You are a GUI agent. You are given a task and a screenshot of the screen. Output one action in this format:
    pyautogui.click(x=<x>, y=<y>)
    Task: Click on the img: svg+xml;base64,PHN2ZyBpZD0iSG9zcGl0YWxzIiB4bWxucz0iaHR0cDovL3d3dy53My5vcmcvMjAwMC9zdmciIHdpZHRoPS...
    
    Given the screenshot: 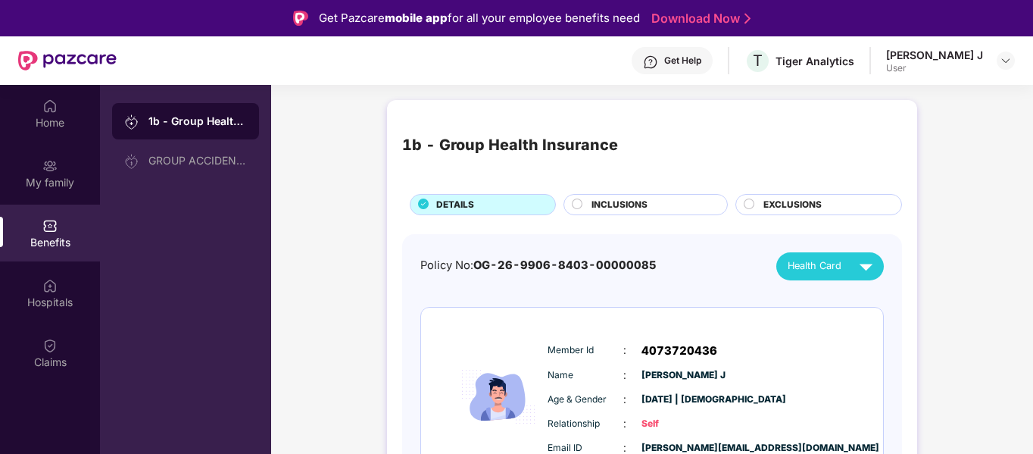 What is the action you would take?
    pyautogui.click(x=50, y=286)
    